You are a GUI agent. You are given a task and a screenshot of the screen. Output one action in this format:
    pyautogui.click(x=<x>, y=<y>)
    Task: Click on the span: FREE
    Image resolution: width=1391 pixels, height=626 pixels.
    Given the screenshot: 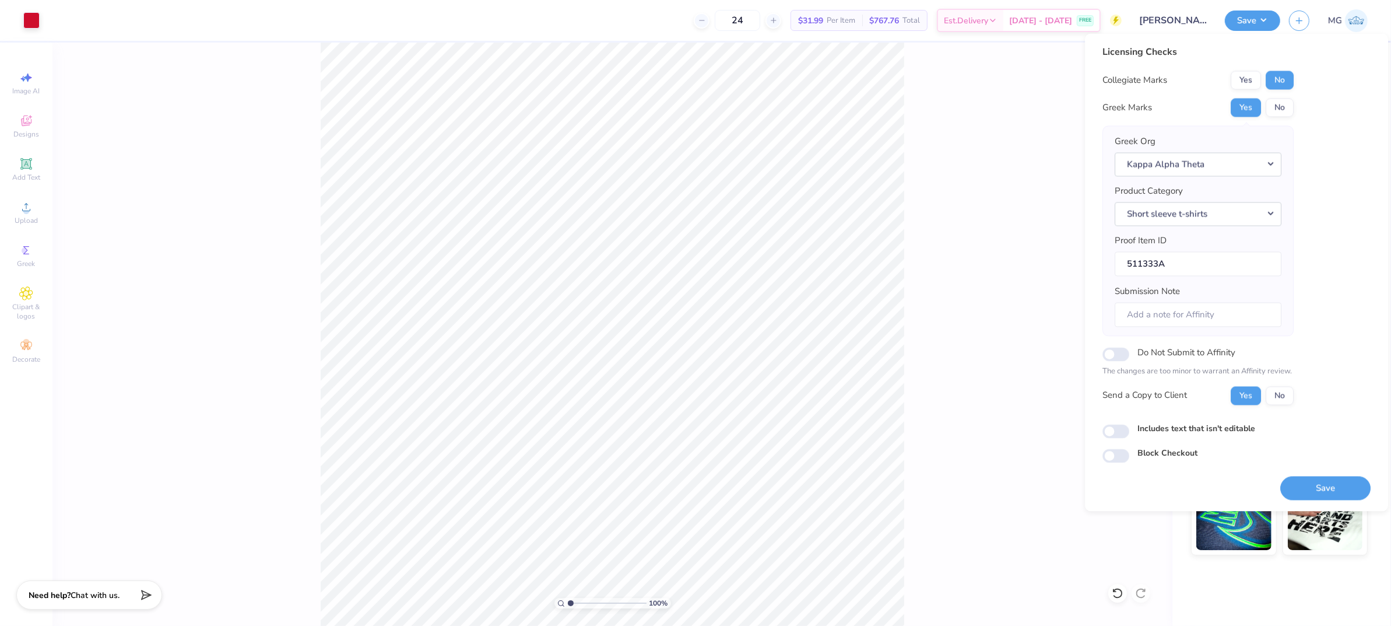 What is the action you would take?
    pyautogui.click(x=1085, y=20)
    